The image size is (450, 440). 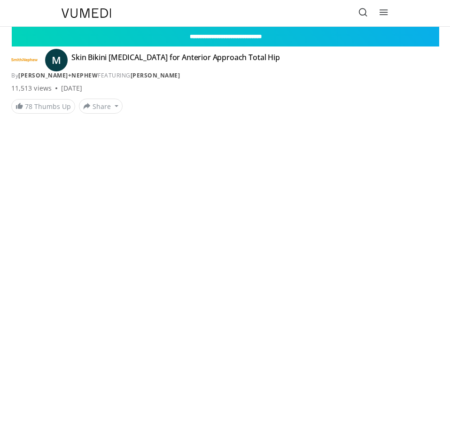 What do you see at coordinates (43, 106) in the screenshot?
I see `a: 78 Thumbs Up` at bounding box center [43, 106].